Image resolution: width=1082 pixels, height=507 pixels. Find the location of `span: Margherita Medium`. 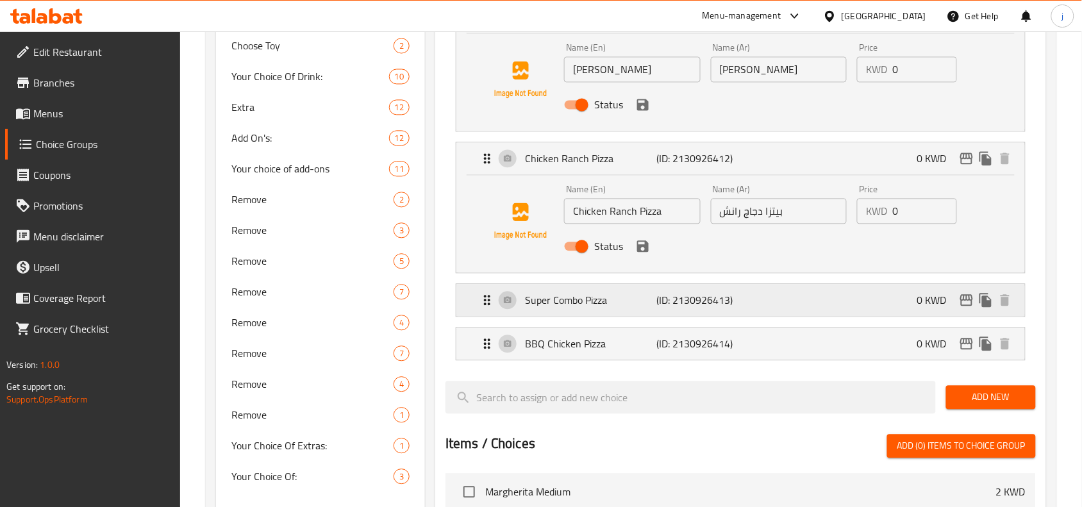

span: Margherita Medium is located at coordinates (740, 492).